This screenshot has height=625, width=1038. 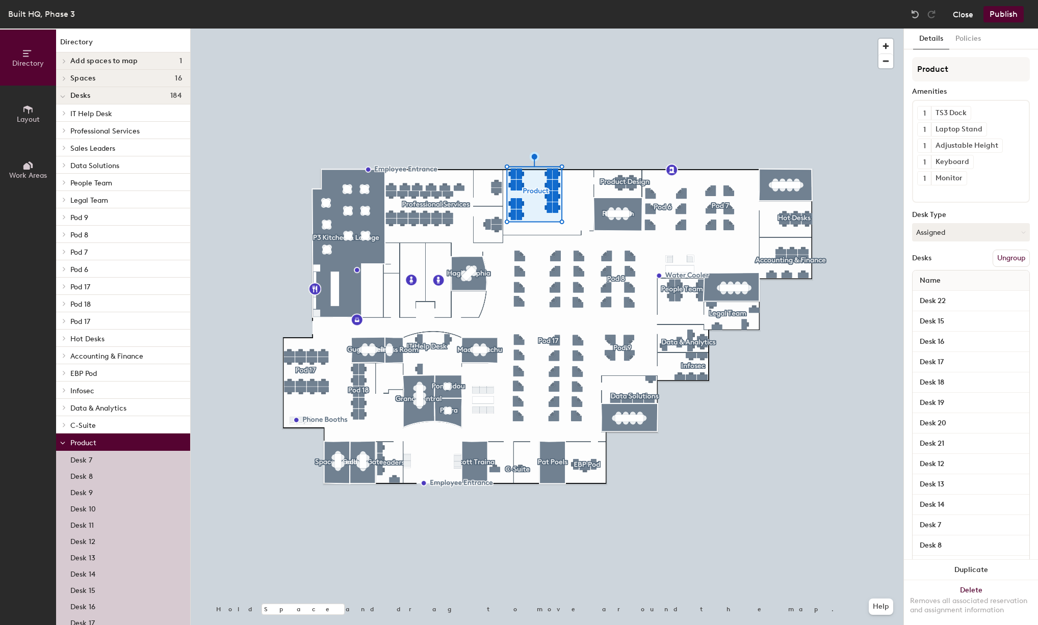 I want to click on p: Desk 7, so click(x=81, y=459).